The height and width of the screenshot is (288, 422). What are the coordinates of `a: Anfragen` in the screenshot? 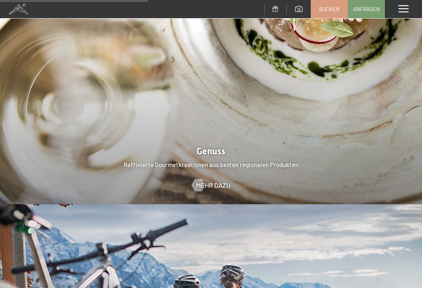 It's located at (366, 9).